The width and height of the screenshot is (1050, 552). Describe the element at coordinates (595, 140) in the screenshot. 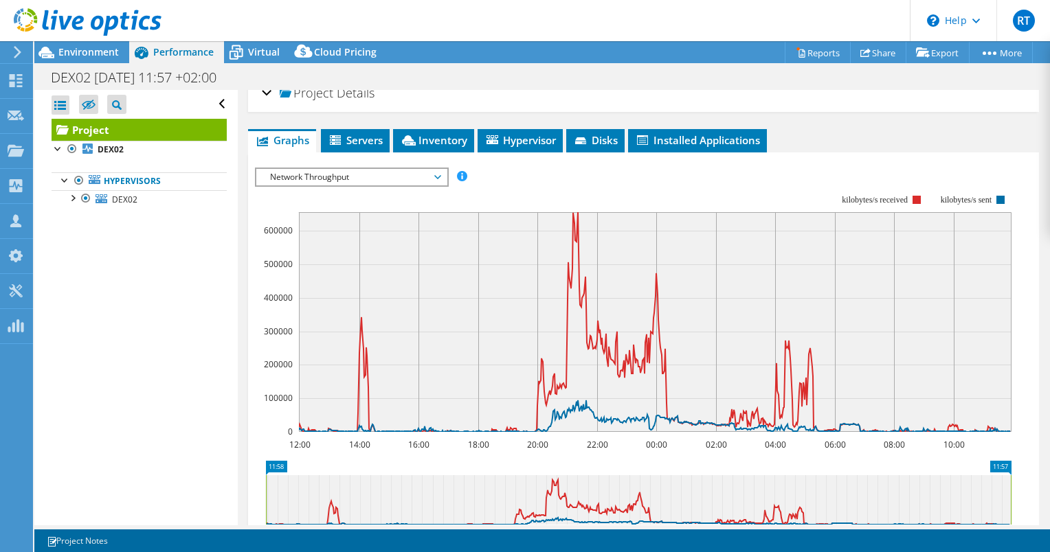

I see `span: Disks` at that location.